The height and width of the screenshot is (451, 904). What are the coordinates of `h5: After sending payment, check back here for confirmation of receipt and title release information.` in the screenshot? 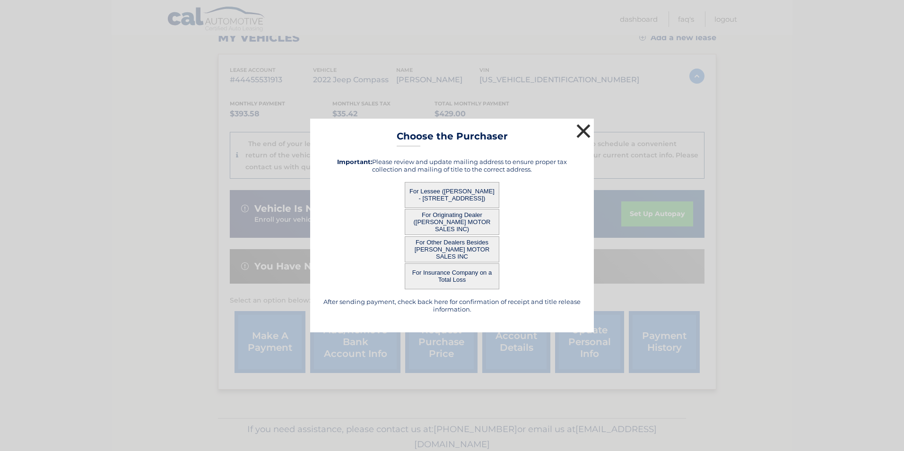 It's located at (452, 306).